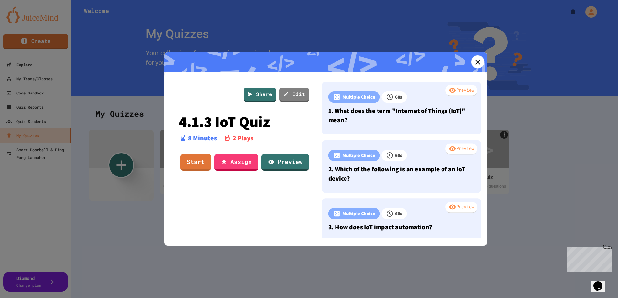 The image size is (618, 298). I want to click on div: Chat with us now!Close, so click(24, 22).